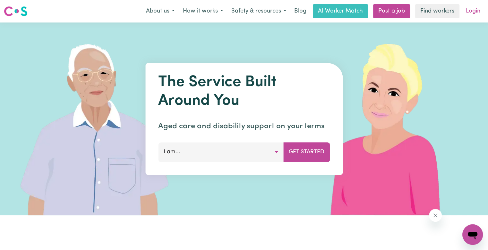  Describe the element at coordinates (259, 11) in the screenshot. I see `button: Safety & resources` at that location.